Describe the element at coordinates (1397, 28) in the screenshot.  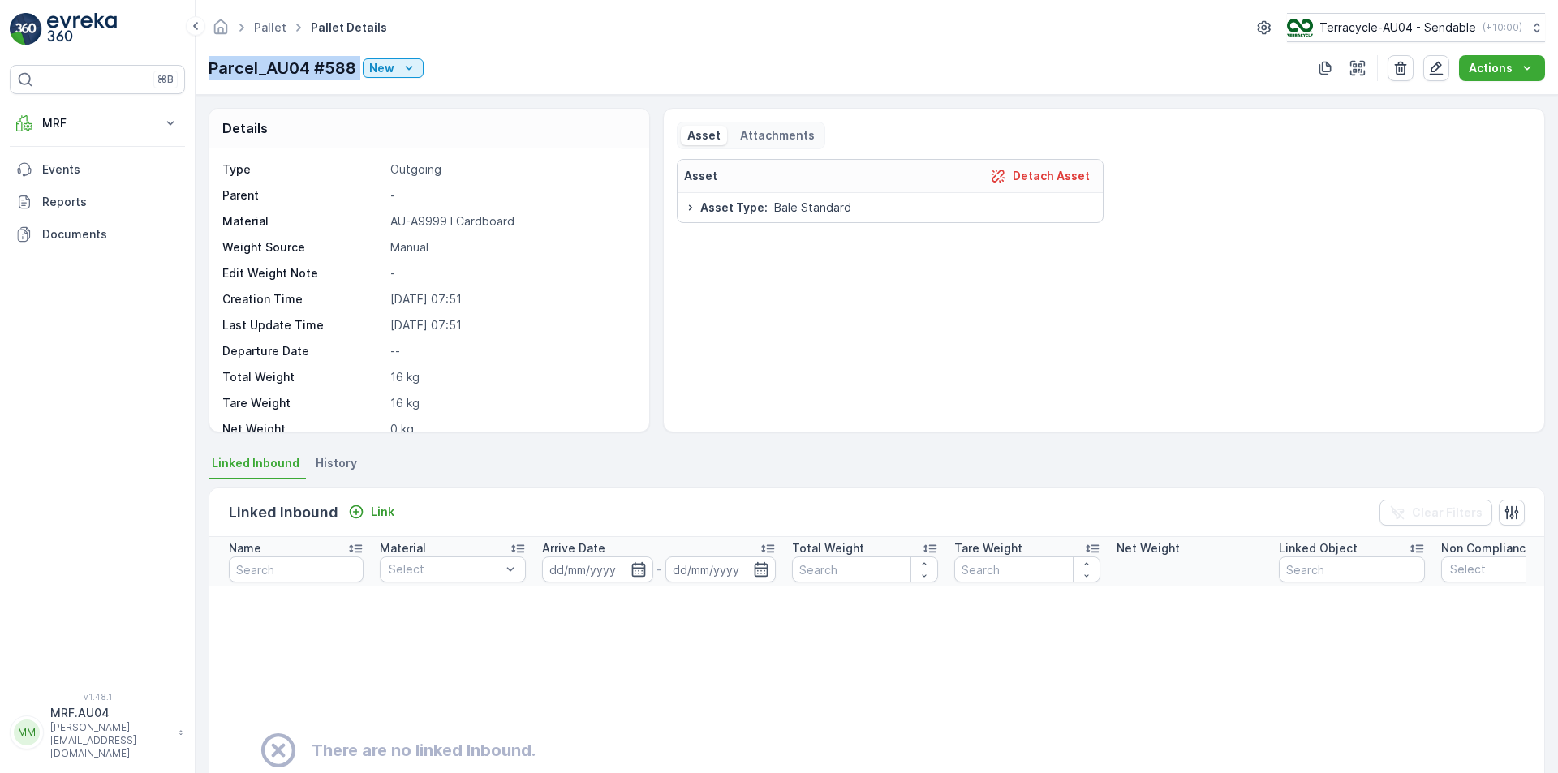
I see `p: Terracycle-AU04 - Sendable` at that location.